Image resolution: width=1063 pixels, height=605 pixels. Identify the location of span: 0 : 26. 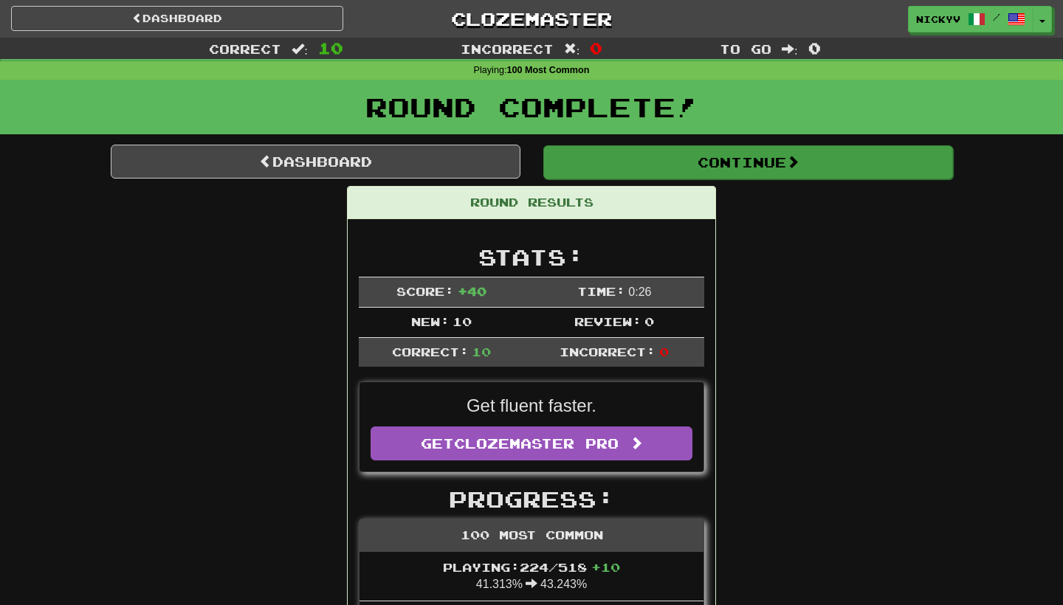
(639, 291).